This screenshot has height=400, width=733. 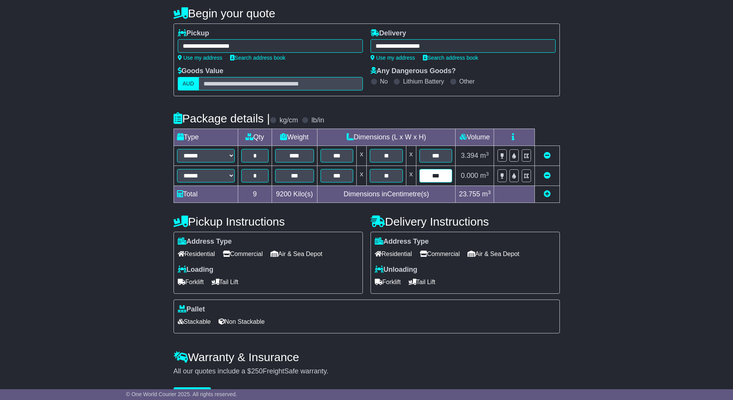 What do you see at coordinates (255, 194) in the screenshot?
I see `td: 9` at bounding box center [255, 194].